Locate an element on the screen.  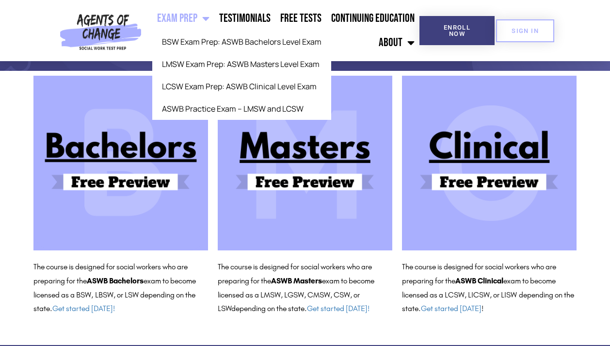
span: SIGN IN is located at coordinates (525, 31).